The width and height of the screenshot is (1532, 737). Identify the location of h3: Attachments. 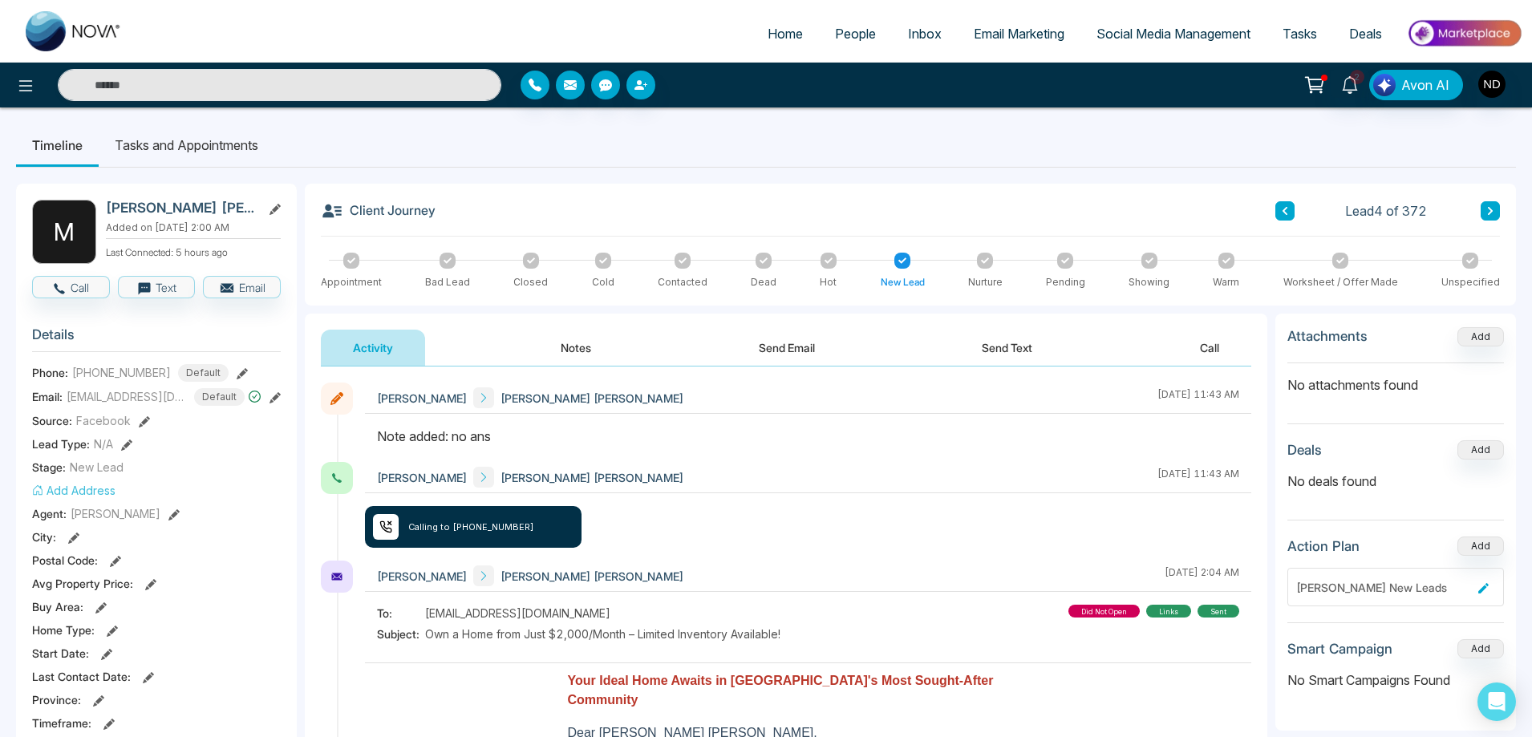
(1328, 336).